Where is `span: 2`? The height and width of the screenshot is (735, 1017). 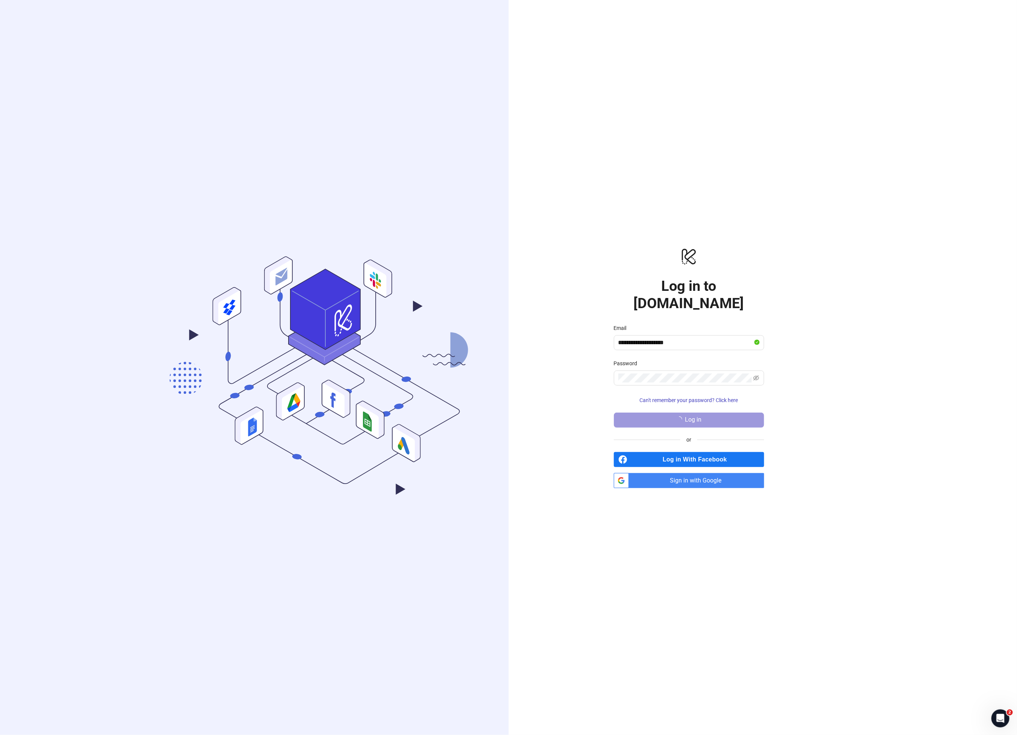
span: 2 is located at coordinates (1010, 712).